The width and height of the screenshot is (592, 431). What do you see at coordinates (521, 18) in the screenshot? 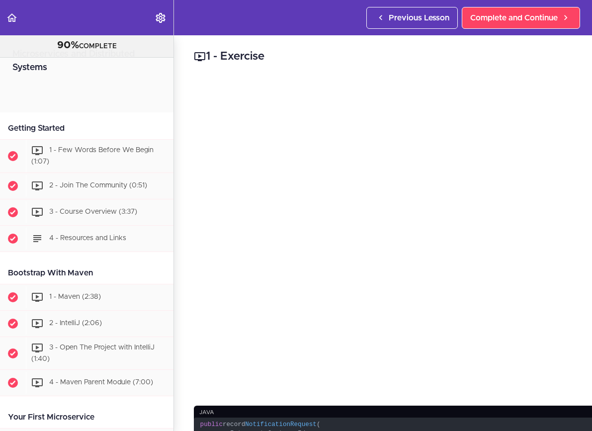
I see `a: Complete and Continue` at bounding box center [521, 18].